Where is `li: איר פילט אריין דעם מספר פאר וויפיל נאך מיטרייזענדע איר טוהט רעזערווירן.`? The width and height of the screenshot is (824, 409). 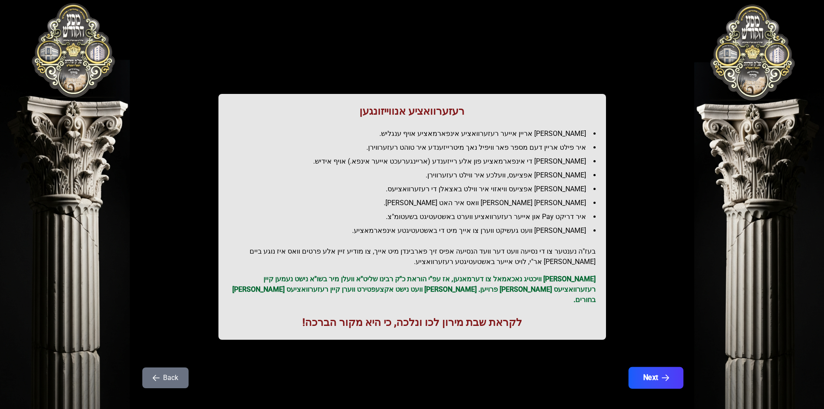 li: איר פילט אריין דעם מספר פאר וויפיל נאך מיטרייזענדע איר טוהט רעזערווירן. is located at coordinates (416, 148).